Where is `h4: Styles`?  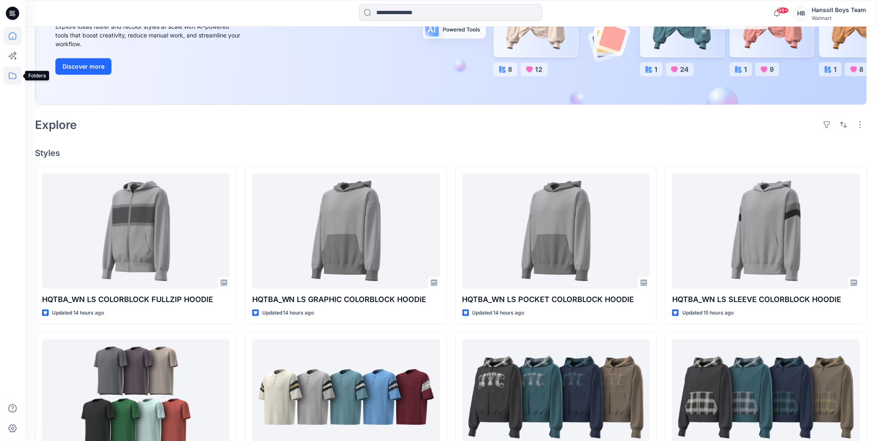
h4: Styles is located at coordinates (451, 153).